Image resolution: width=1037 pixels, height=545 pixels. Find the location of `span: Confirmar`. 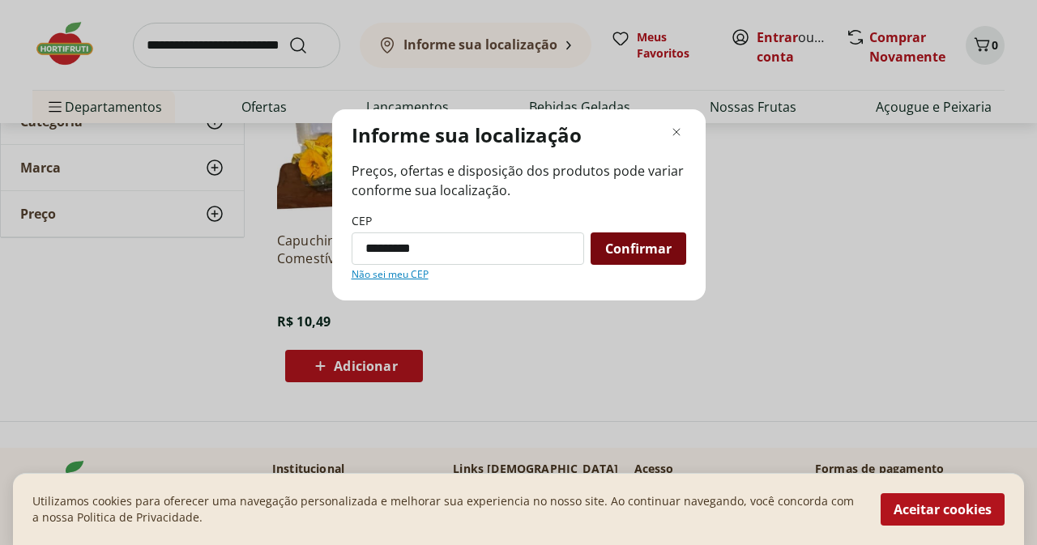

span: Confirmar is located at coordinates (638, 249).